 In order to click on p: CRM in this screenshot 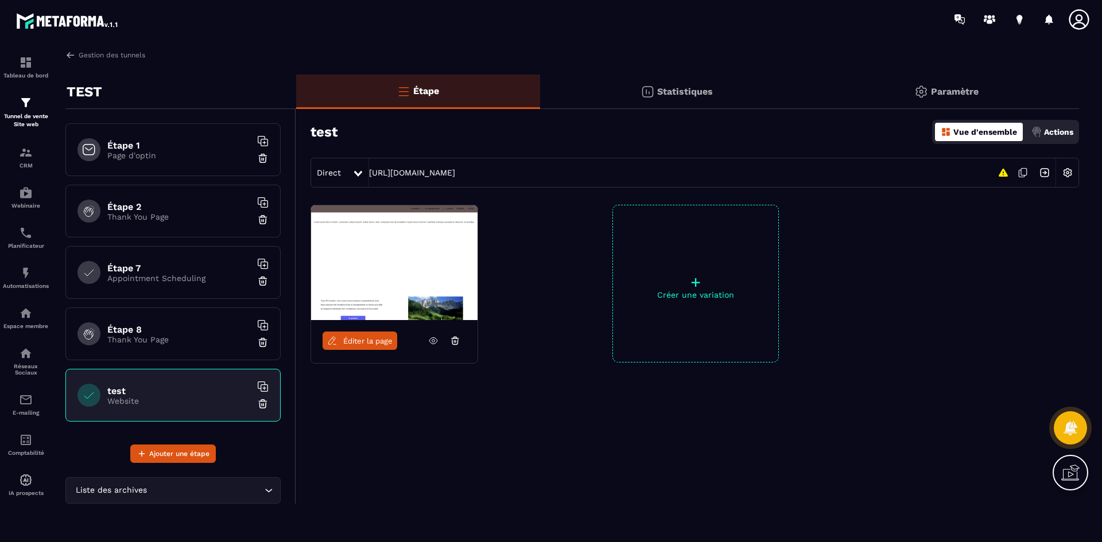, I will do `click(26, 165)`.